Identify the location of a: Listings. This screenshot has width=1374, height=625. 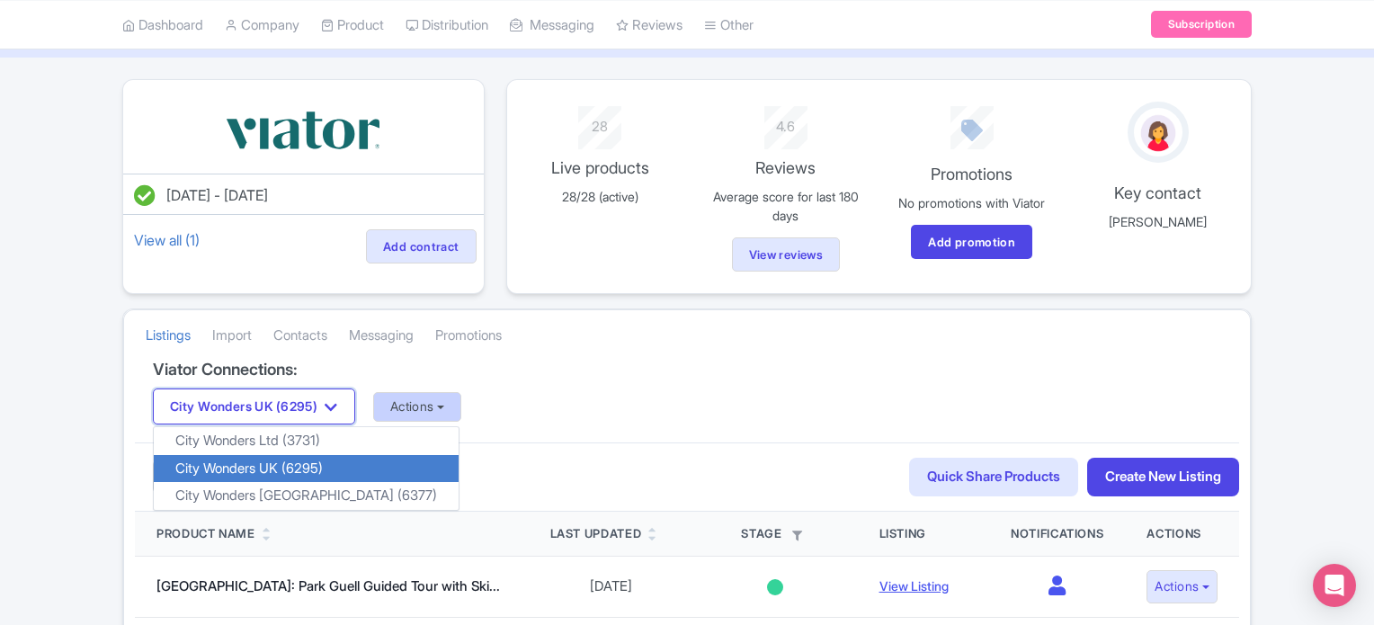
(168, 335).